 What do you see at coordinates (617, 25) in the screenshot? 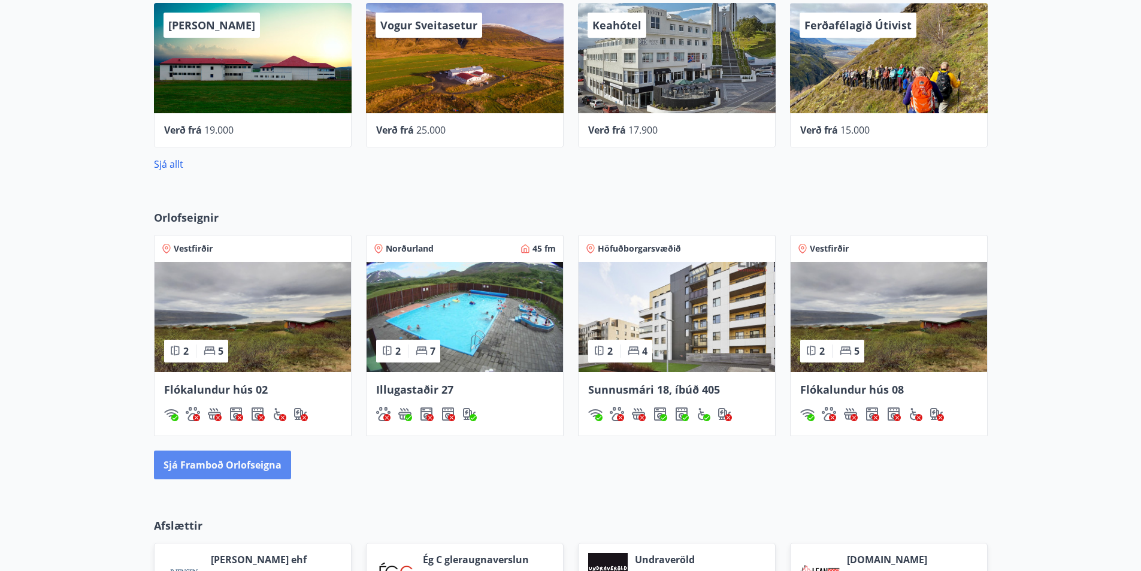
I see `span: Keahótel` at bounding box center [617, 25].